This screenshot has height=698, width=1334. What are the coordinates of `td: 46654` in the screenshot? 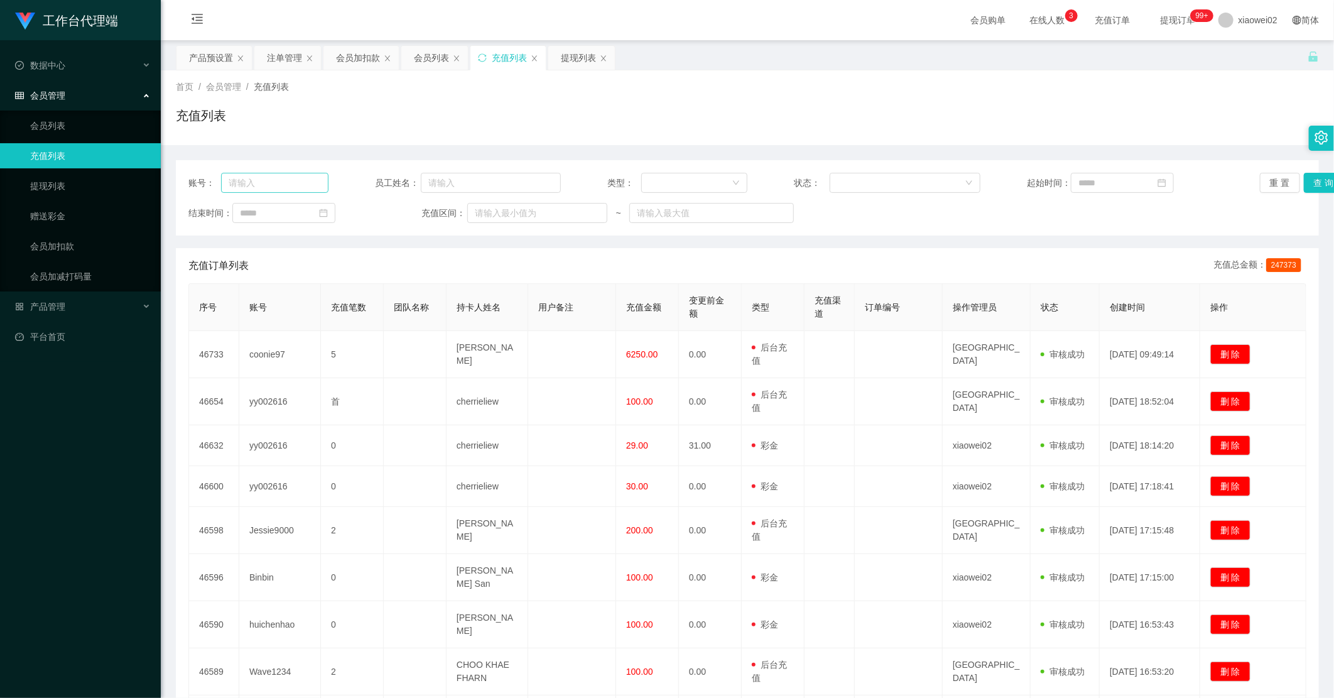 It's located at (214, 401).